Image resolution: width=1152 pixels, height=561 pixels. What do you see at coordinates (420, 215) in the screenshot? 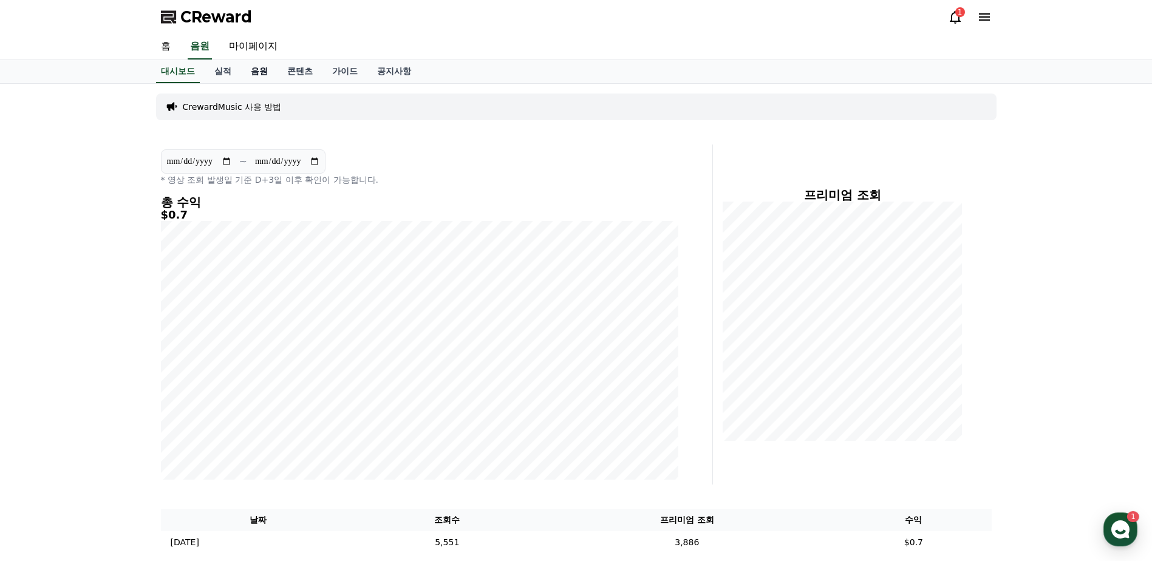
I see `h5: $0.7` at bounding box center [420, 215].